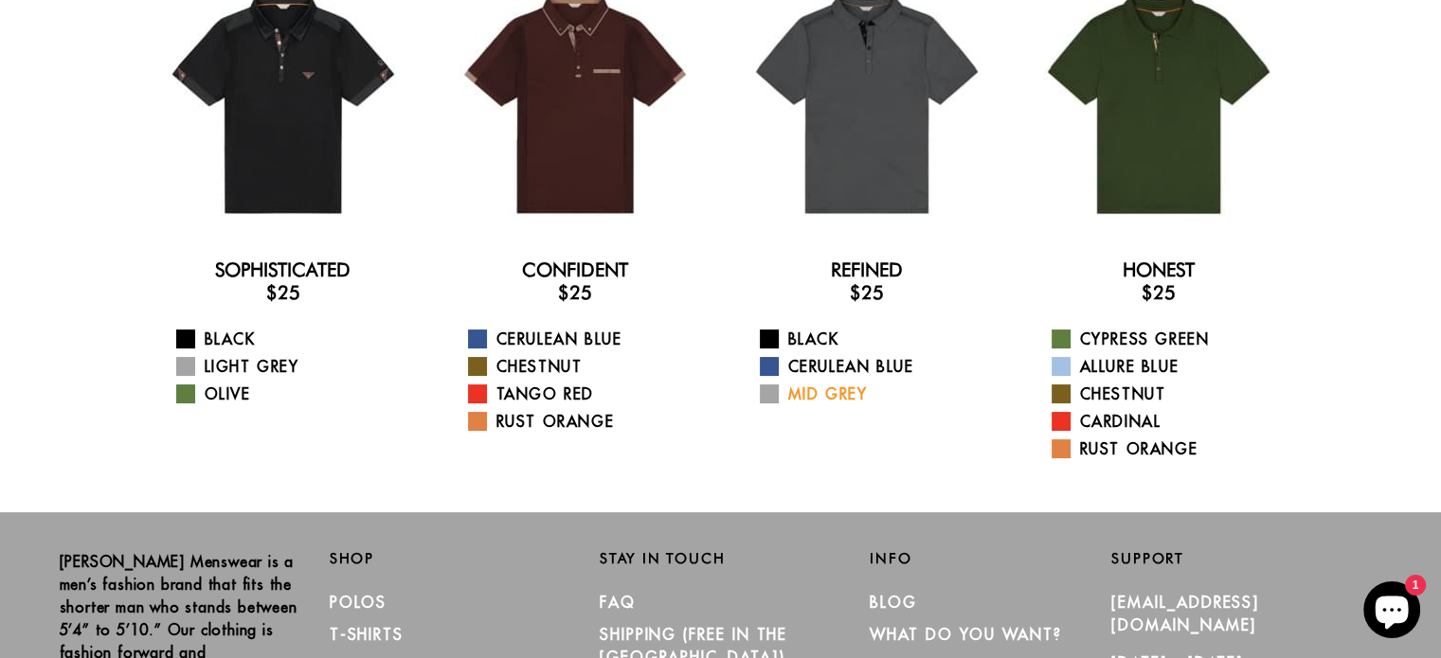 This screenshot has height=658, width=1441. Describe the element at coordinates (990, 559) in the screenshot. I see `h2: Info` at that location.